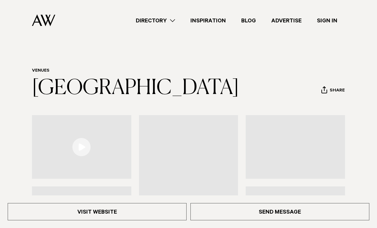 The width and height of the screenshot is (377, 228). Describe the element at coordinates (97, 212) in the screenshot. I see `a: Visit Website` at that location.